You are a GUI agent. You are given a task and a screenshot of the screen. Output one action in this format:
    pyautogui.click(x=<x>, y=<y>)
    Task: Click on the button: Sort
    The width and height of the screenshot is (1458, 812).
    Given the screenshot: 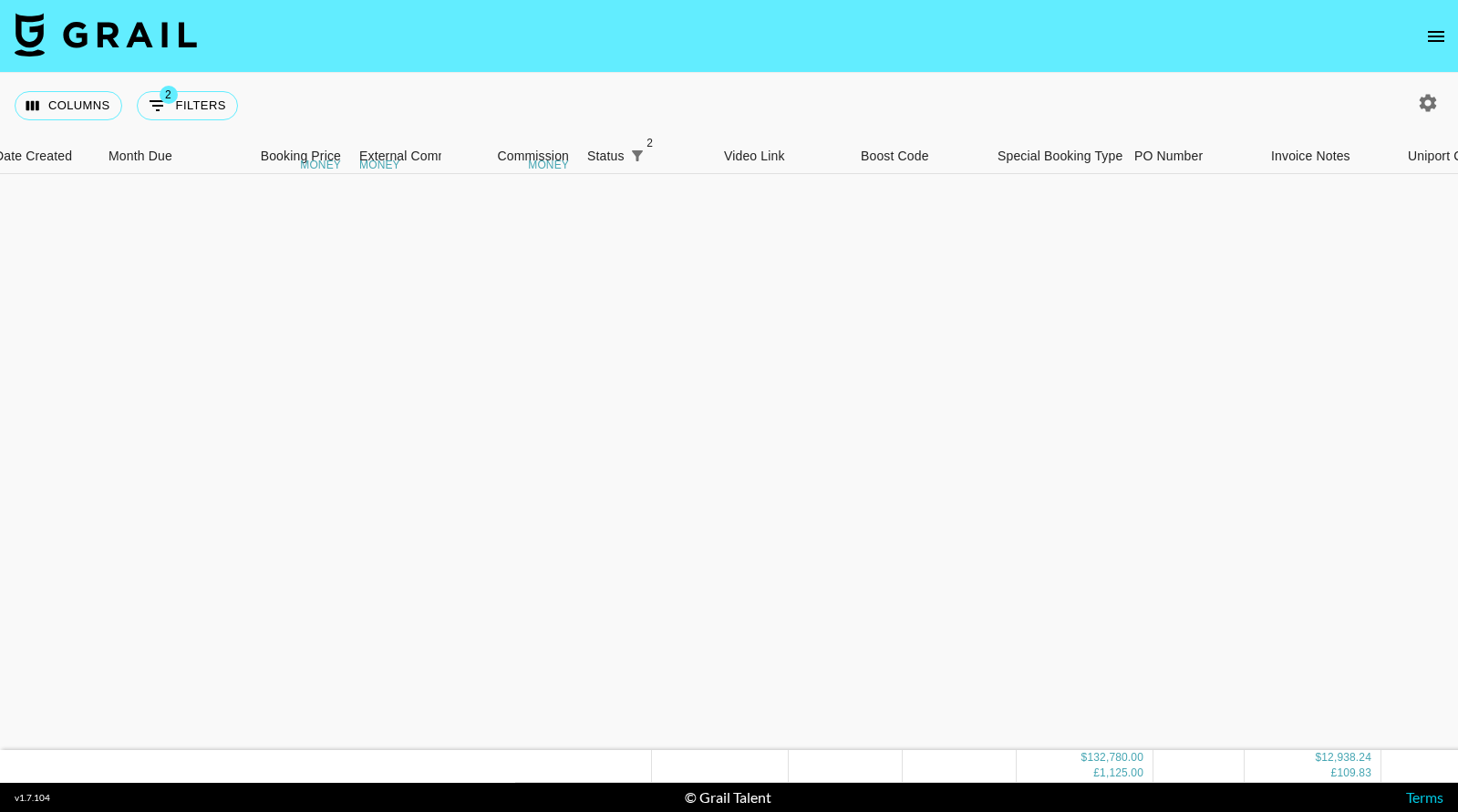 What is the action you would take?
    pyautogui.click(x=663, y=156)
    